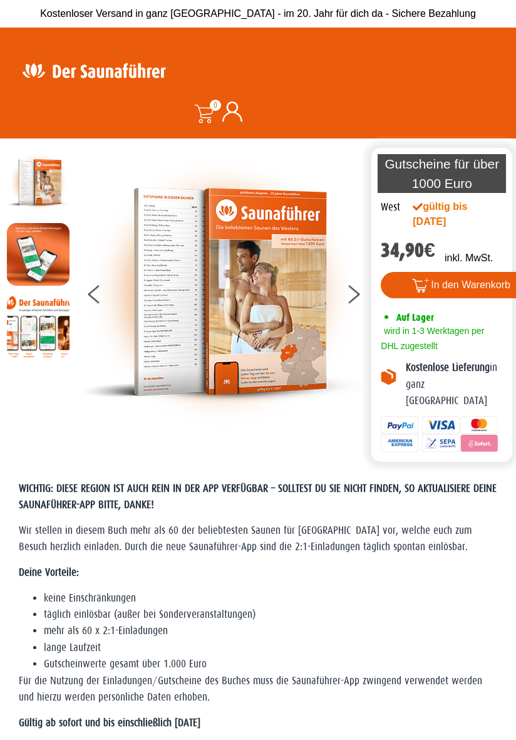 This screenshot has width=516, height=740. I want to click on span: 0, so click(215, 105).